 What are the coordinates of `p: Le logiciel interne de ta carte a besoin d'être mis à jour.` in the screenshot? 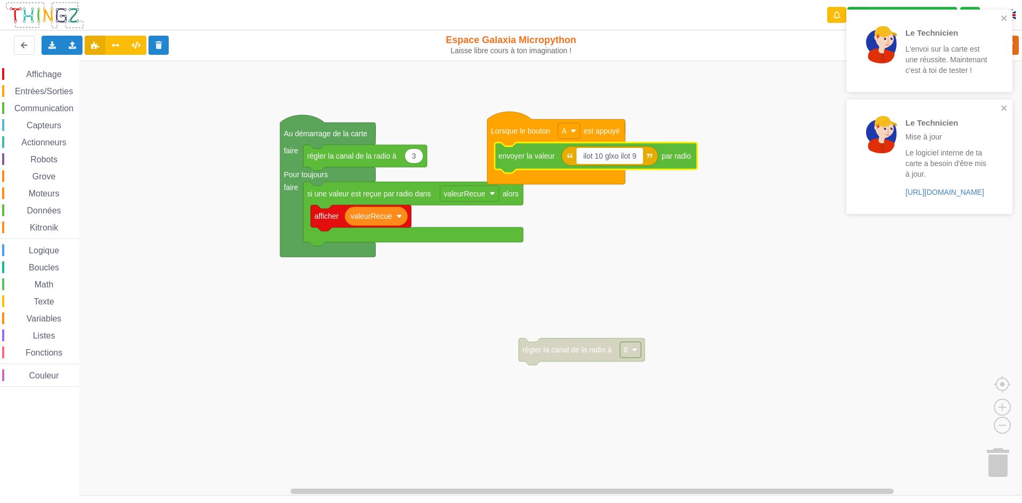 It's located at (947, 163).